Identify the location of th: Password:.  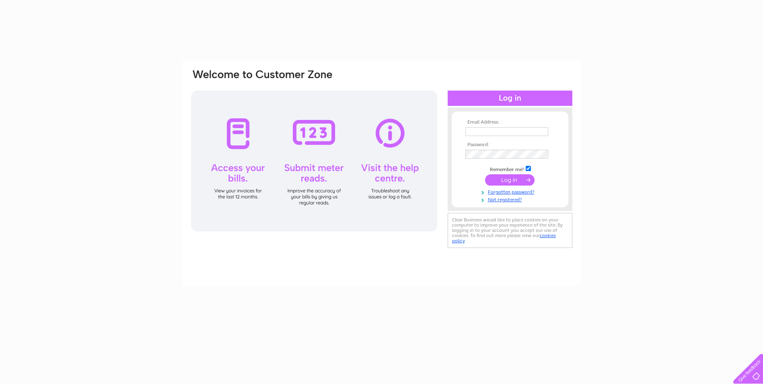
(510, 145).